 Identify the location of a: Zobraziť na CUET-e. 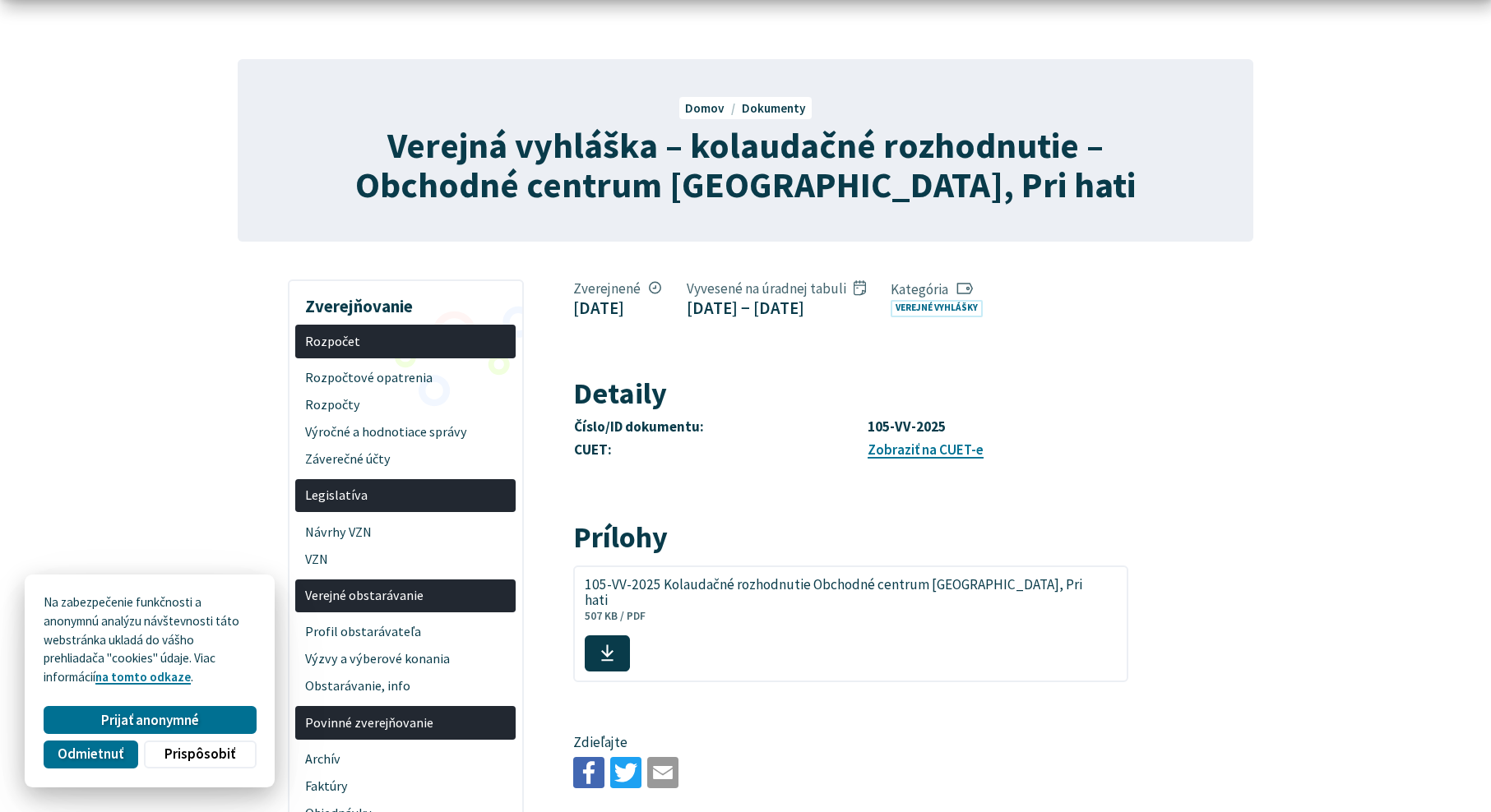
(925, 450).